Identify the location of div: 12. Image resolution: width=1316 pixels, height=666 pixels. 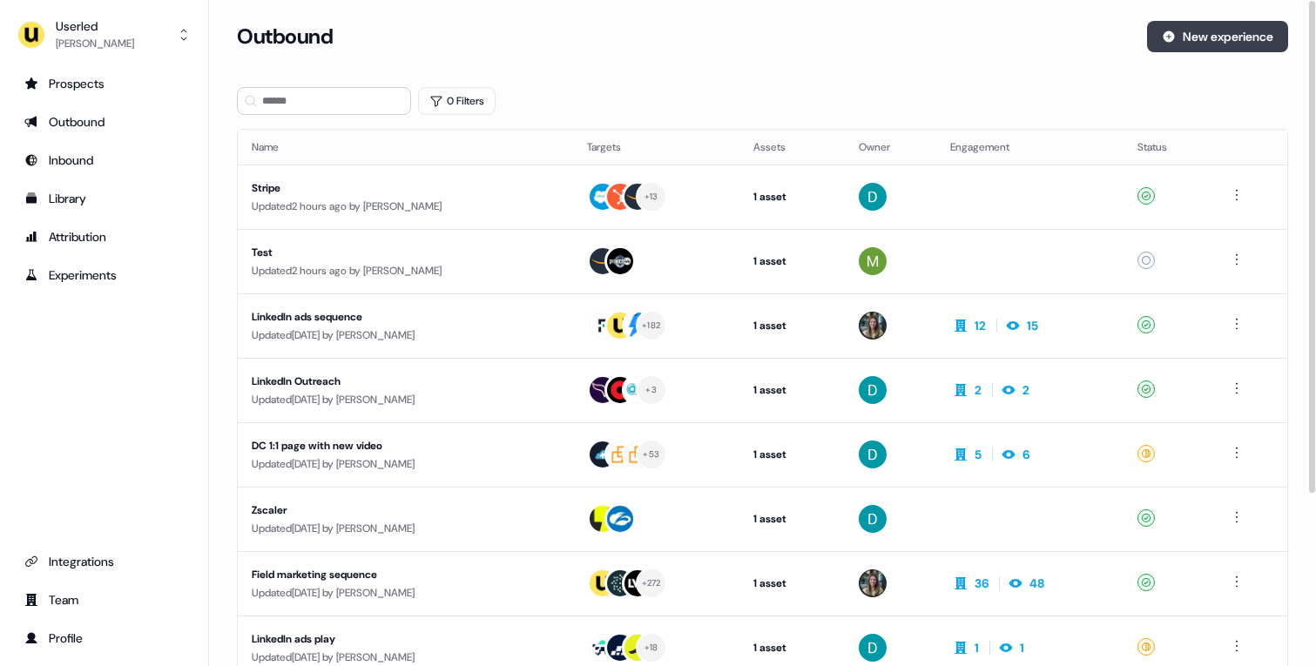
(980, 326).